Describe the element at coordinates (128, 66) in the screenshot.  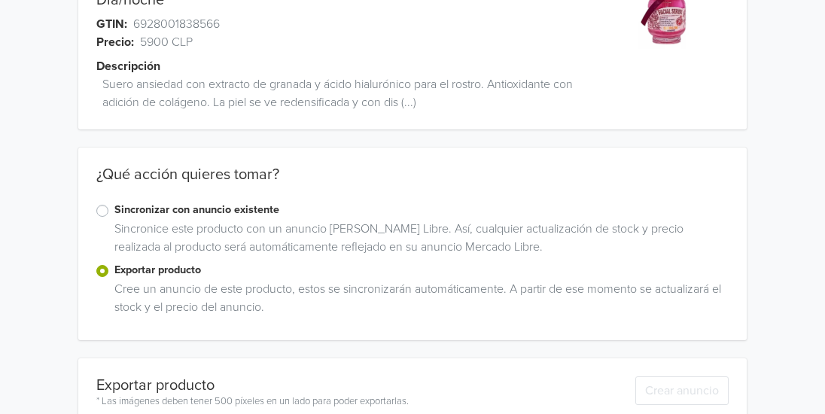
I see `span: Descripción` at that location.